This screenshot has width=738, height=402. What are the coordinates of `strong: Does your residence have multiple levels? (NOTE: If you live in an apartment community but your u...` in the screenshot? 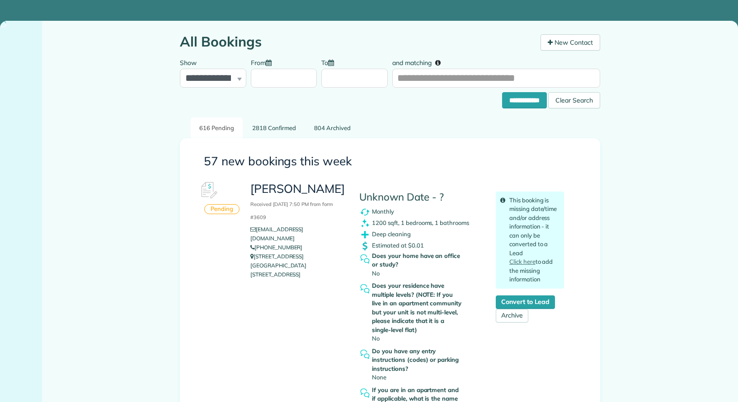 It's located at (417, 308).